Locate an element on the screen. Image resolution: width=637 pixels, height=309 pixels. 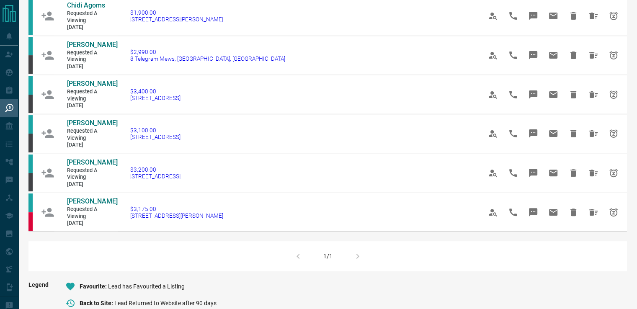
span: $3,200.00 is located at coordinates (155, 170).